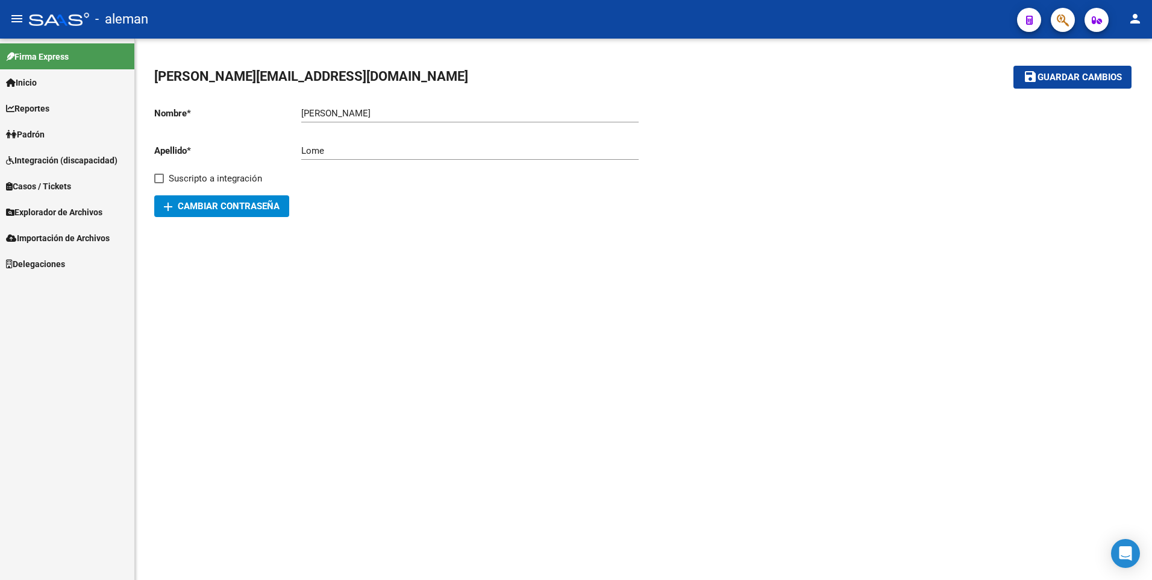 The image size is (1152, 580). What do you see at coordinates (61, 160) in the screenshot?
I see `span: Integración (discapacidad)` at bounding box center [61, 160].